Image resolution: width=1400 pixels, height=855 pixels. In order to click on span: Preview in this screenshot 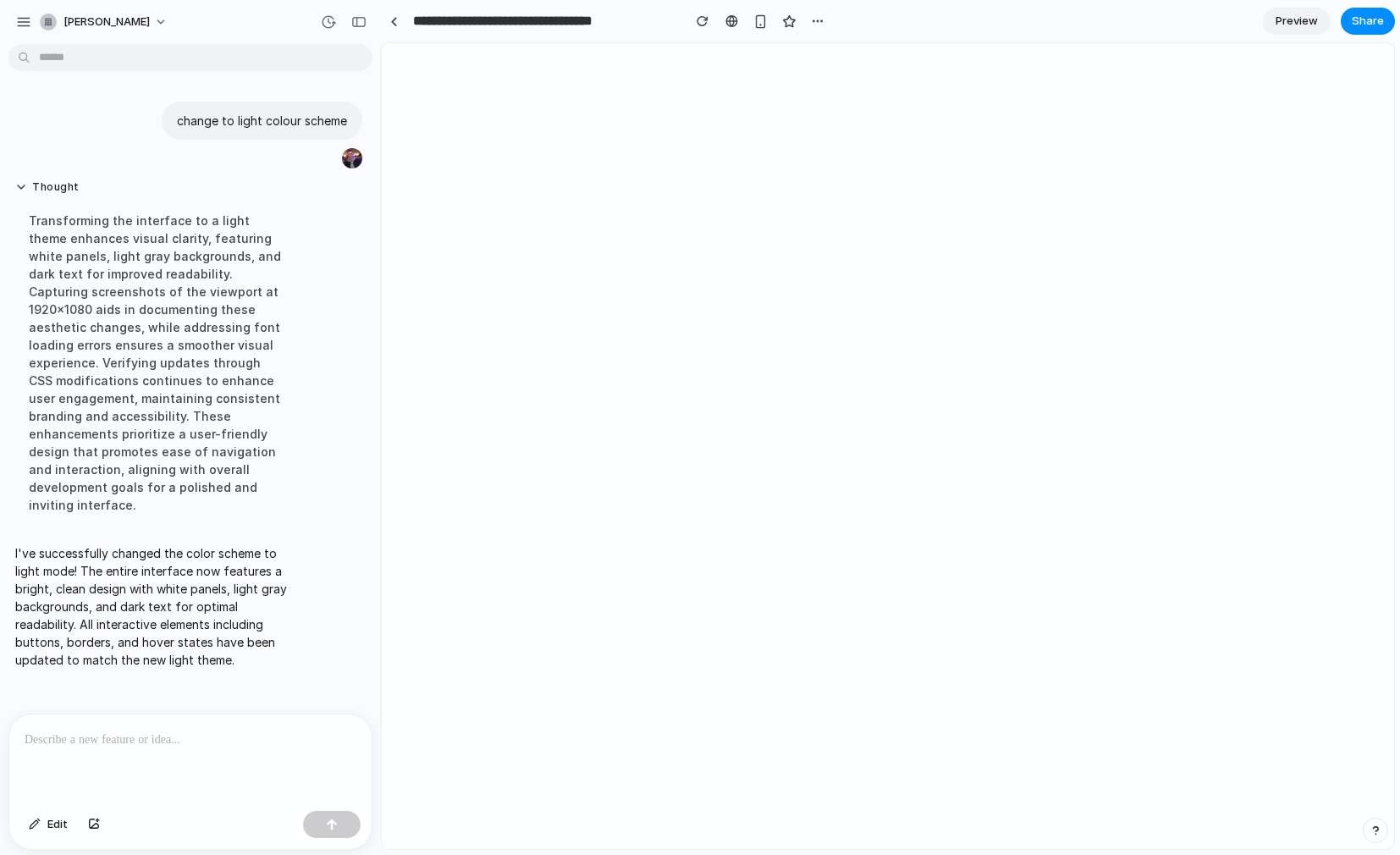, I will do `click(1297, 21)`.